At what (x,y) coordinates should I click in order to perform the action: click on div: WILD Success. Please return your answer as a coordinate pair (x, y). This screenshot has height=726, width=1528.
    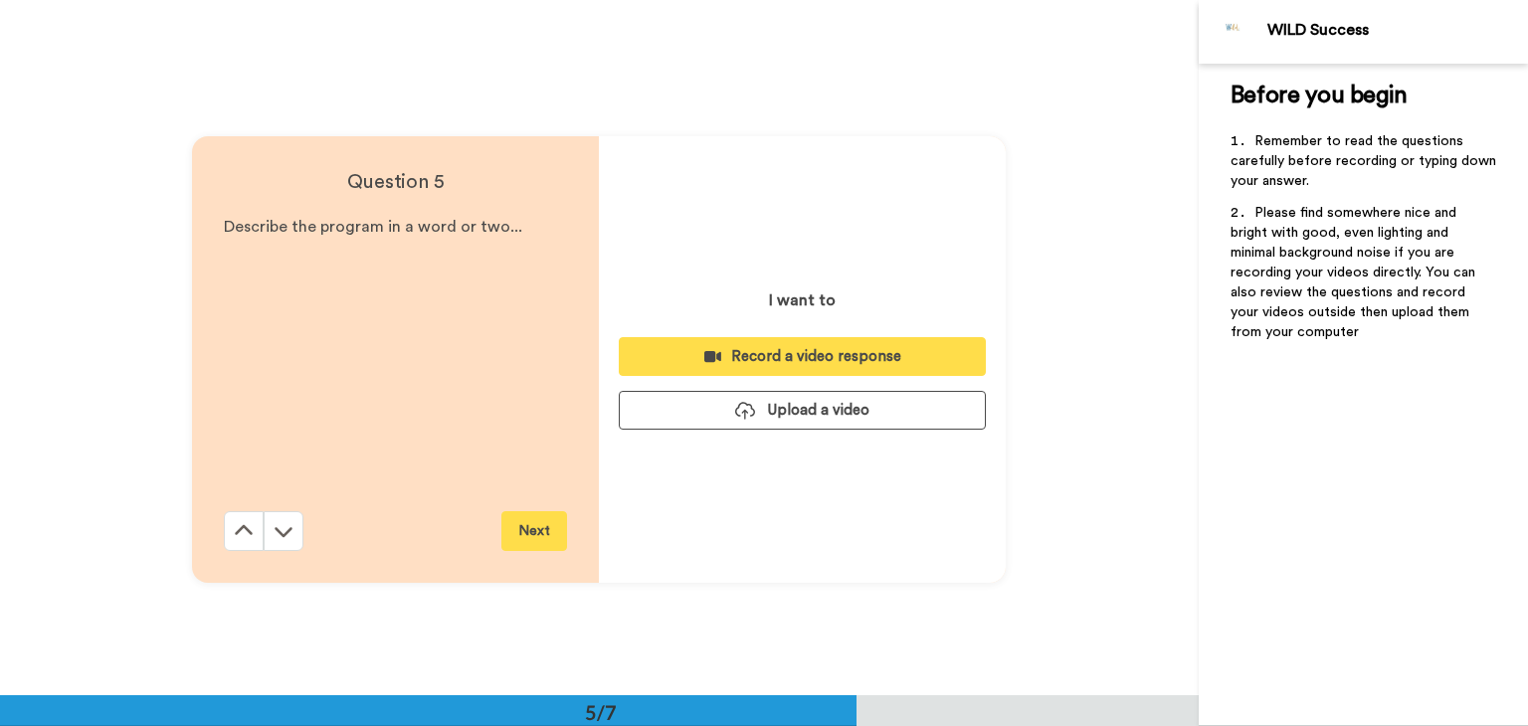
    Looking at the image, I should click on (1397, 30).